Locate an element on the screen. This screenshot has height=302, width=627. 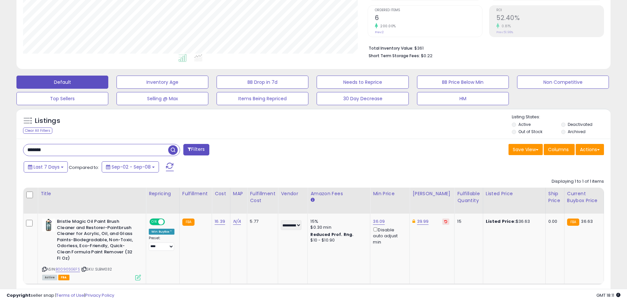
h2: 52.40% is located at coordinates (550, 18).